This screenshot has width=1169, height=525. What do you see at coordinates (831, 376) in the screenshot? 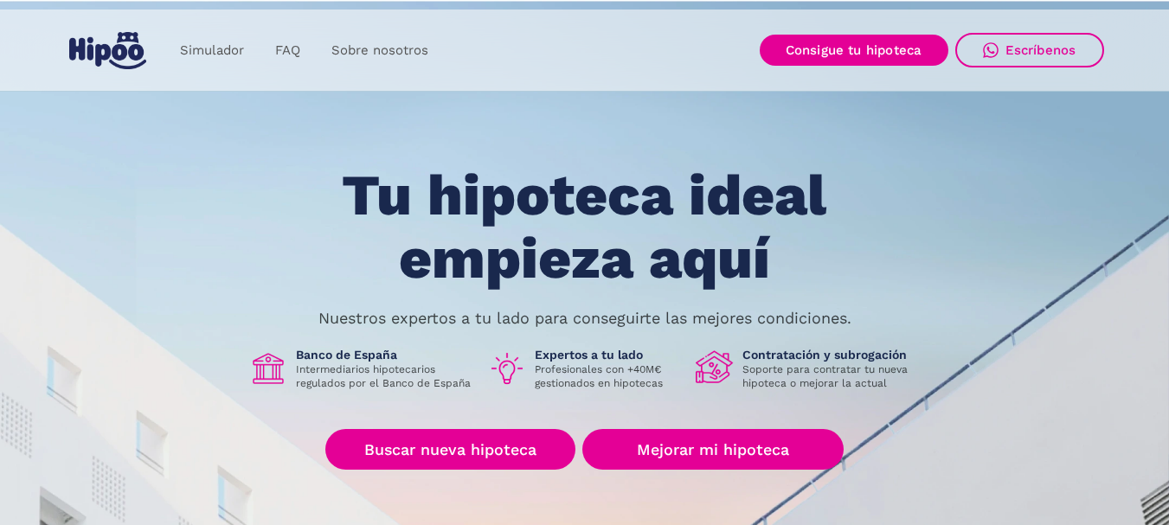
I see `p: Soporte para contratar tu nueva hipoteca o mejorar la actual` at bounding box center [831, 376].